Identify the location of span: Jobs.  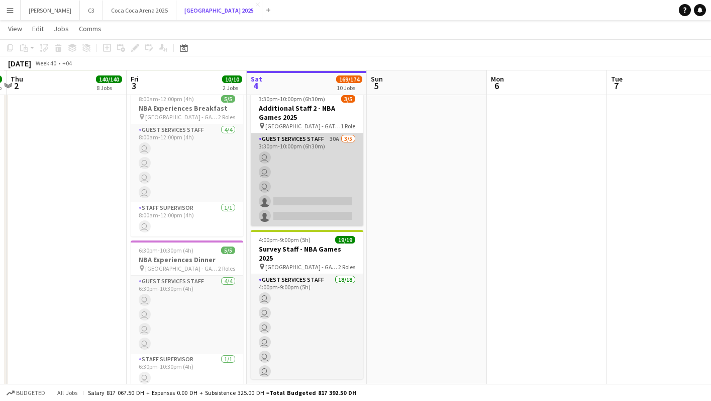
(61, 29).